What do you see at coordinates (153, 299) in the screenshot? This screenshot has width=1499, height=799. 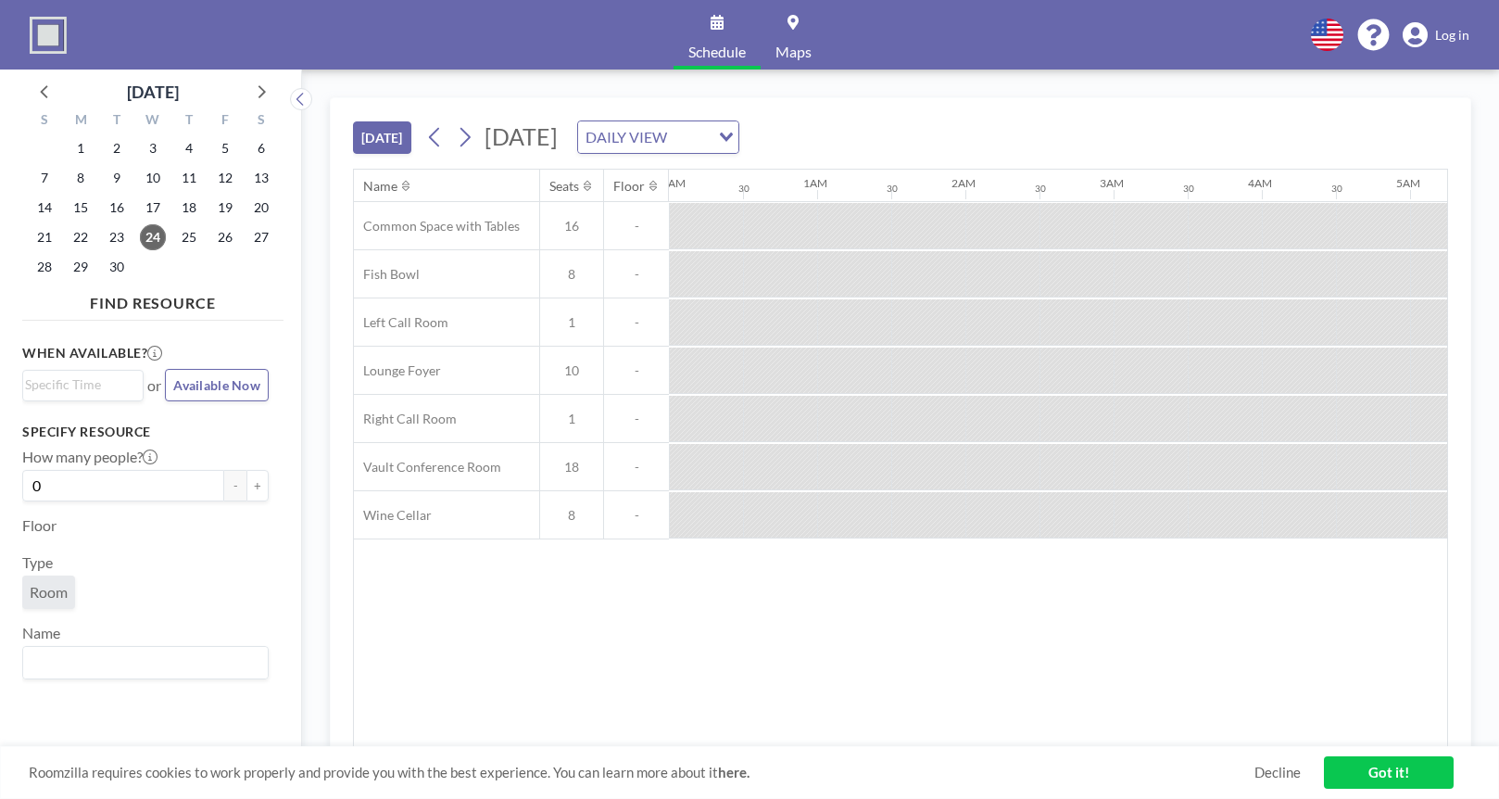 I see `h4: FIND RESOURCE` at bounding box center [153, 299].